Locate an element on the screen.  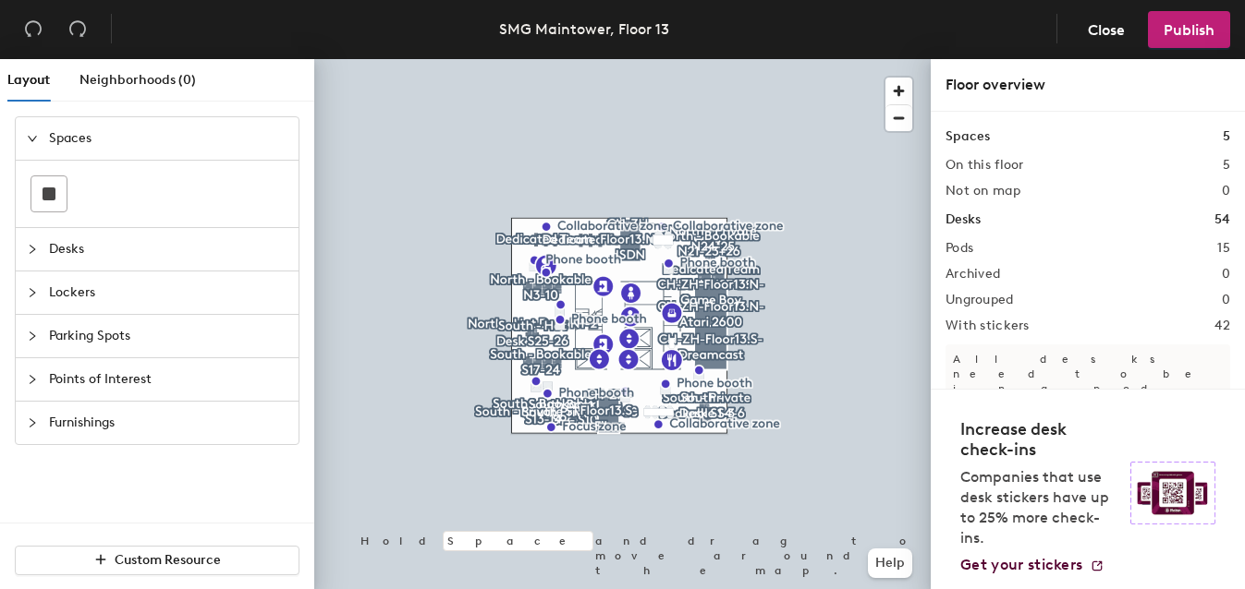
h2: 15 is located at coordinates (1223, 249).